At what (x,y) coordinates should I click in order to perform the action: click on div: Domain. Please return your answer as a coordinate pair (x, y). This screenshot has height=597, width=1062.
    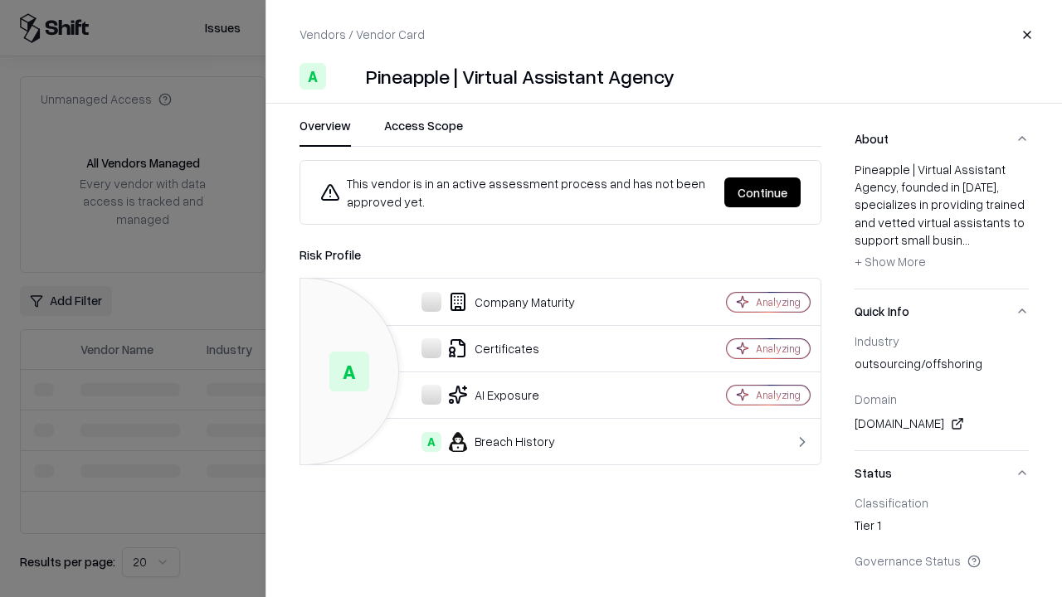
    Looking at the image, I should click on (941, 399).